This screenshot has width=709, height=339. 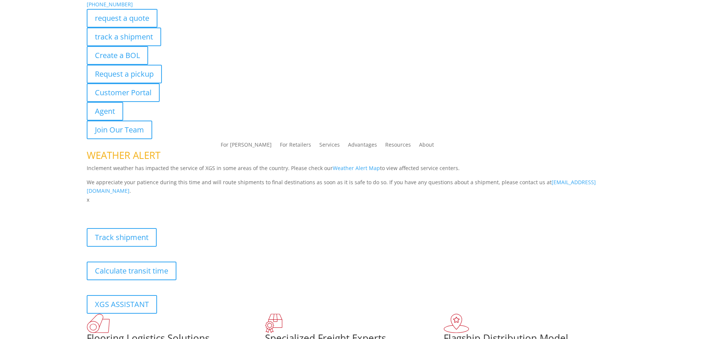 What do you see at coordinates (355, 187) in the screenshot?
I see `p: We appreciate your patience during this time and will route shipments to final destinations as so...` at bounding box center [355, 187].